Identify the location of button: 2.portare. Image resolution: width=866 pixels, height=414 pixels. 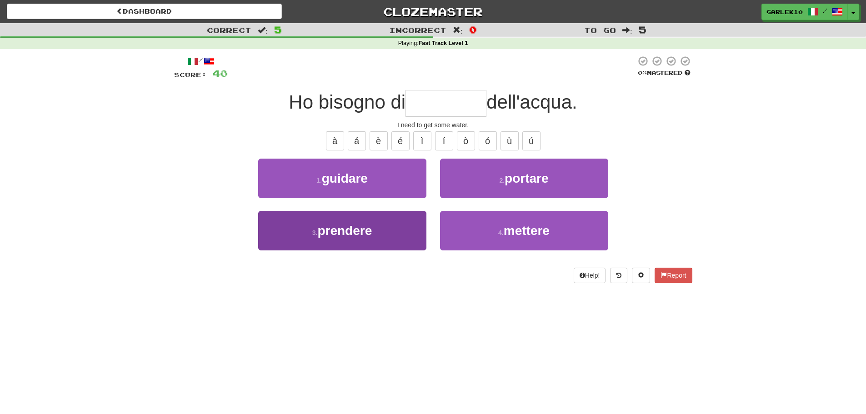
(524, 178).